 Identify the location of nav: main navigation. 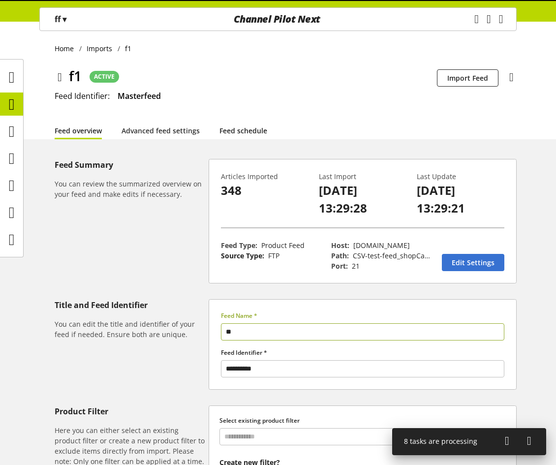
(278, 19).